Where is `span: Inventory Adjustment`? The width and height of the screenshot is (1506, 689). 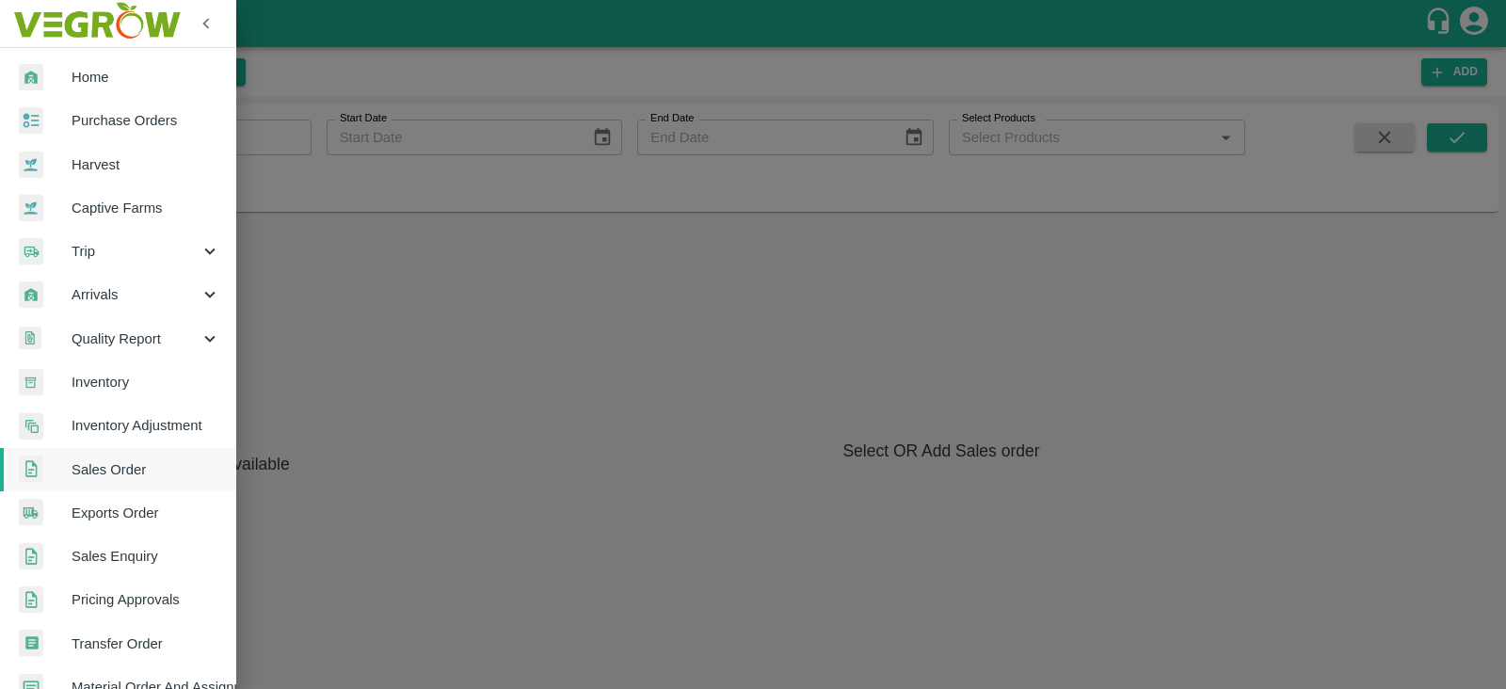
span: Inventory Adjustment is located at coordinates (146, 426).